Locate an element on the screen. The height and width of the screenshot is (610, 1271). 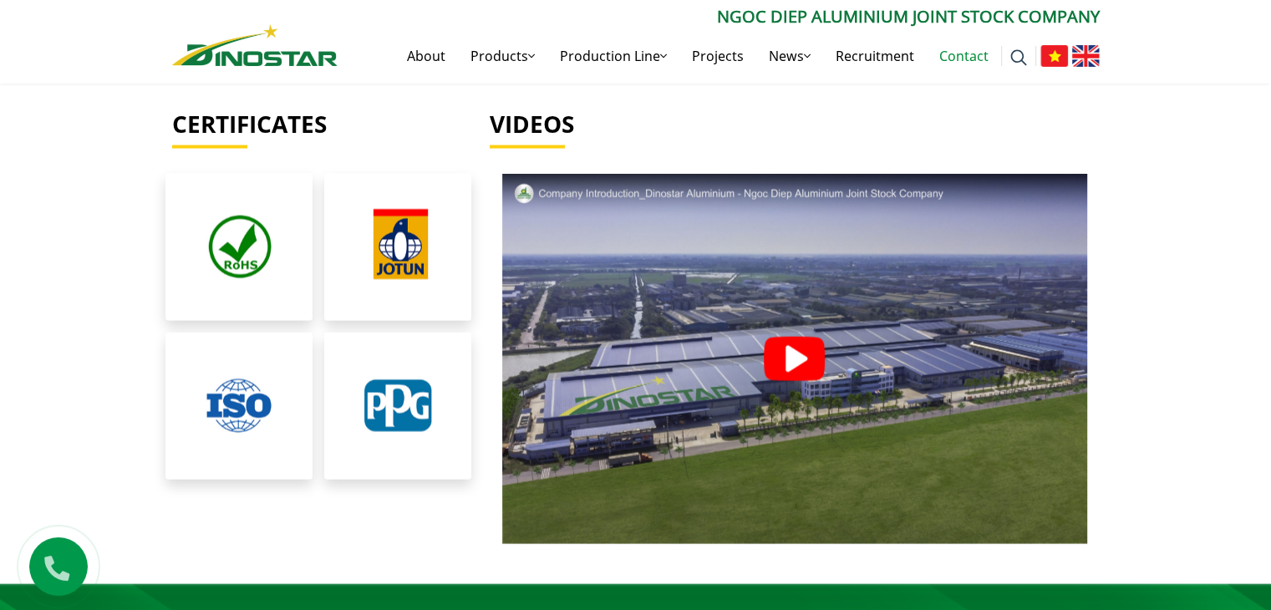
p: Ngoc Diep Aluminium Joint Stock Company is located at coordinates (719, 17).